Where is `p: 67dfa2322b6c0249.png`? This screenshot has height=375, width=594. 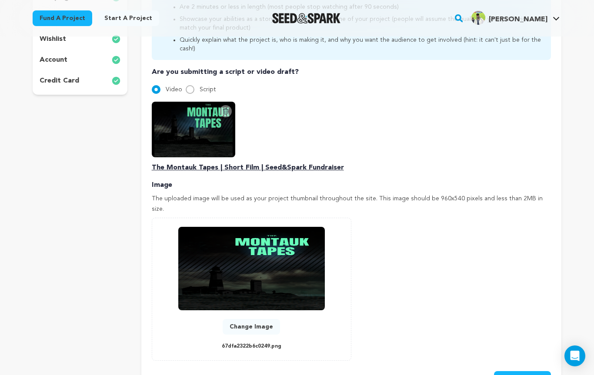
p: 67dfa2322b6c0249.png is located at coordinates (251, 346).